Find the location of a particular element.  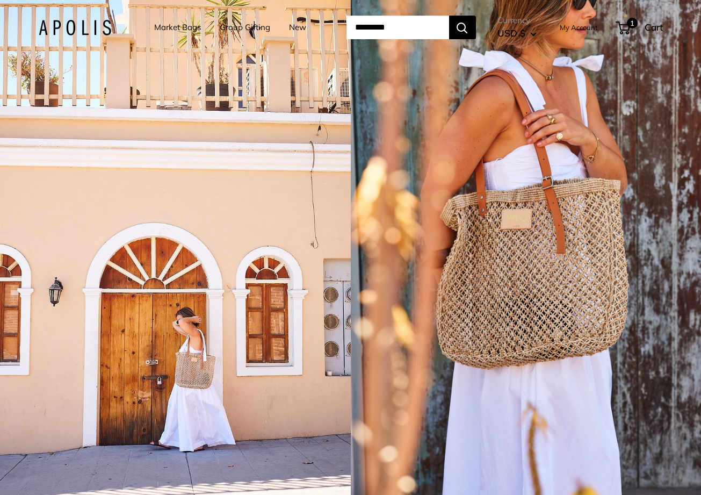

a: Market Bags is located at coordinates (177, 27).